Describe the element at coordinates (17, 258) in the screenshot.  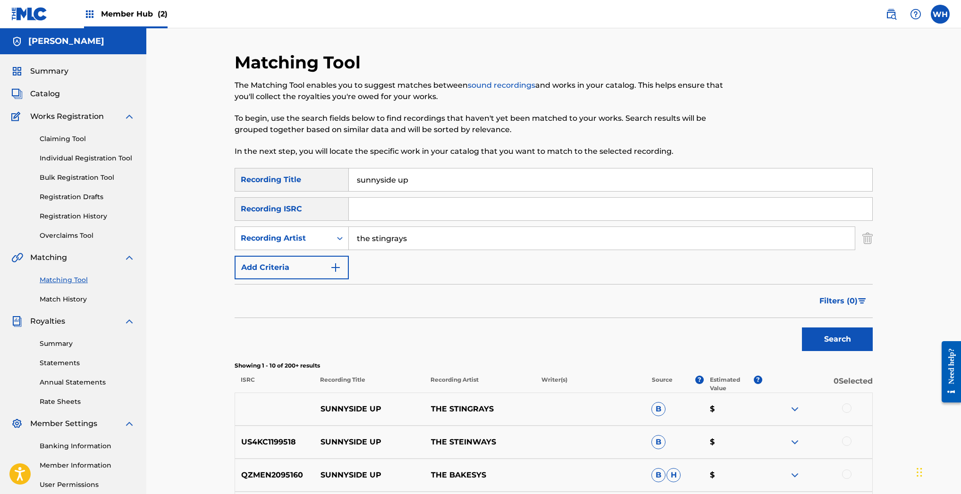
I see `img: Matching` at that location.